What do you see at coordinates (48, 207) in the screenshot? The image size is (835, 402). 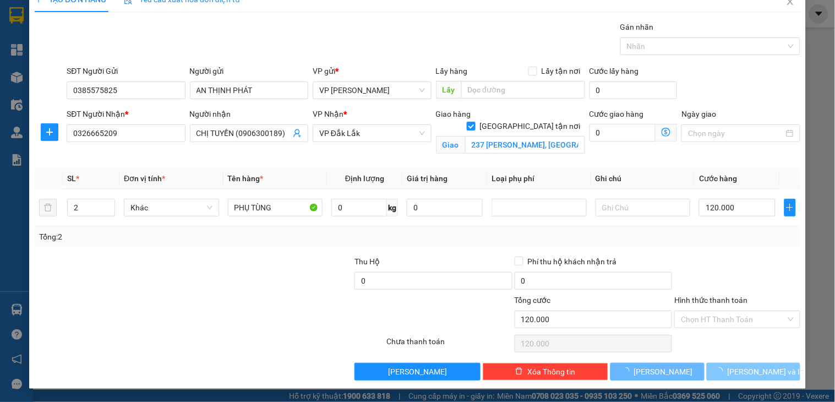 I see `button: delete` at bounding box center [48, 207].